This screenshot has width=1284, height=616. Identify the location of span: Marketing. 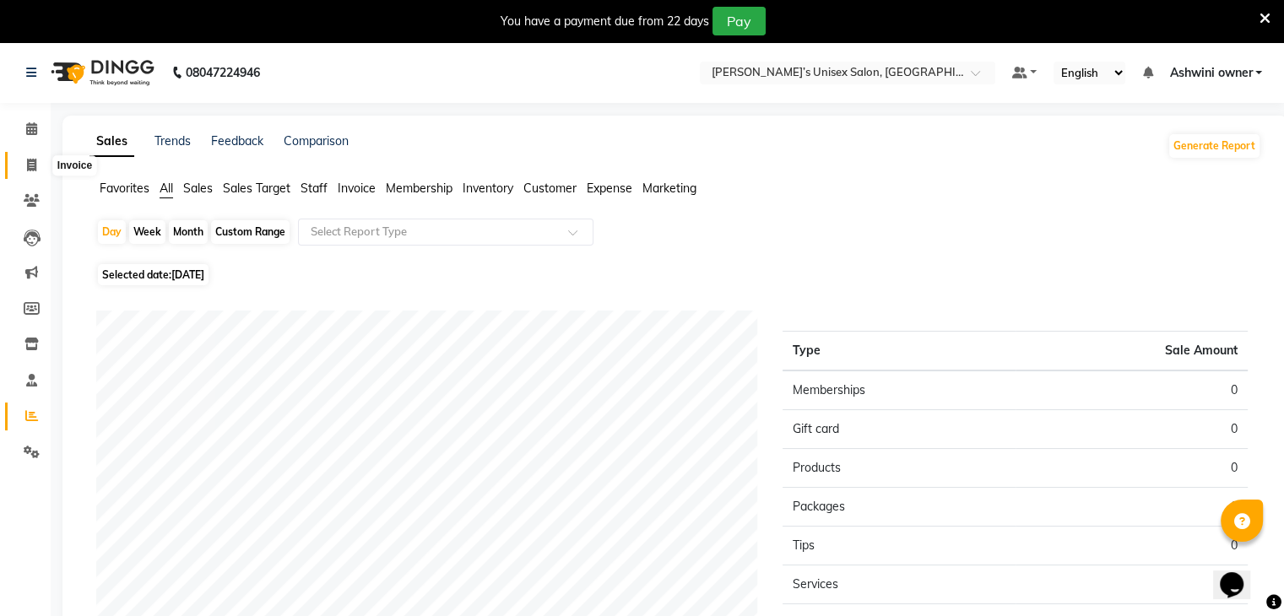
(669, 188).